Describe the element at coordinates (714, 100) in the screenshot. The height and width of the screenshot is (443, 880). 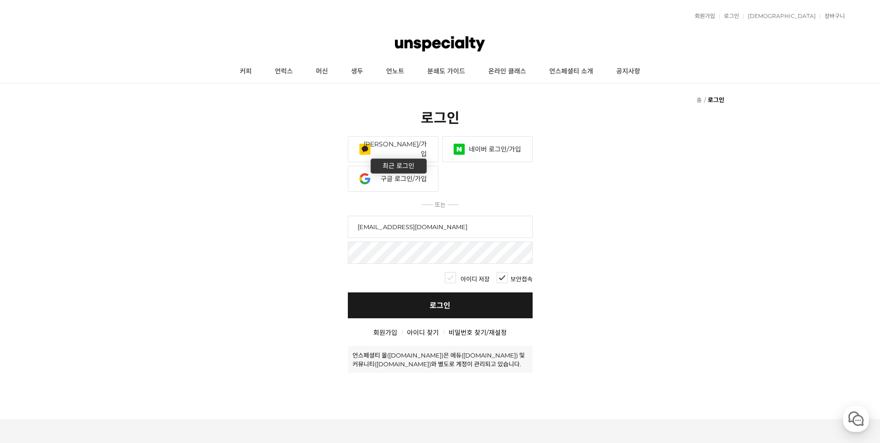
I see `li: 현재 위치` at that location.